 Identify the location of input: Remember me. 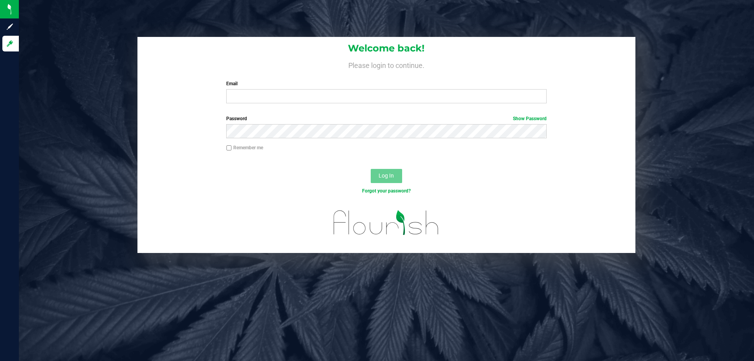
(229, 148).